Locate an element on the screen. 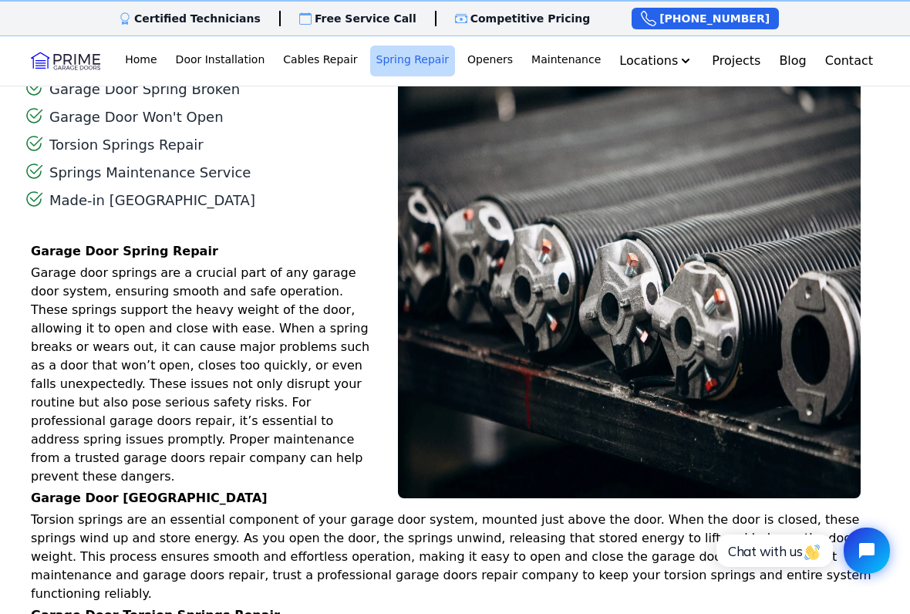  img: Logo is located at coordinates (66, 61).